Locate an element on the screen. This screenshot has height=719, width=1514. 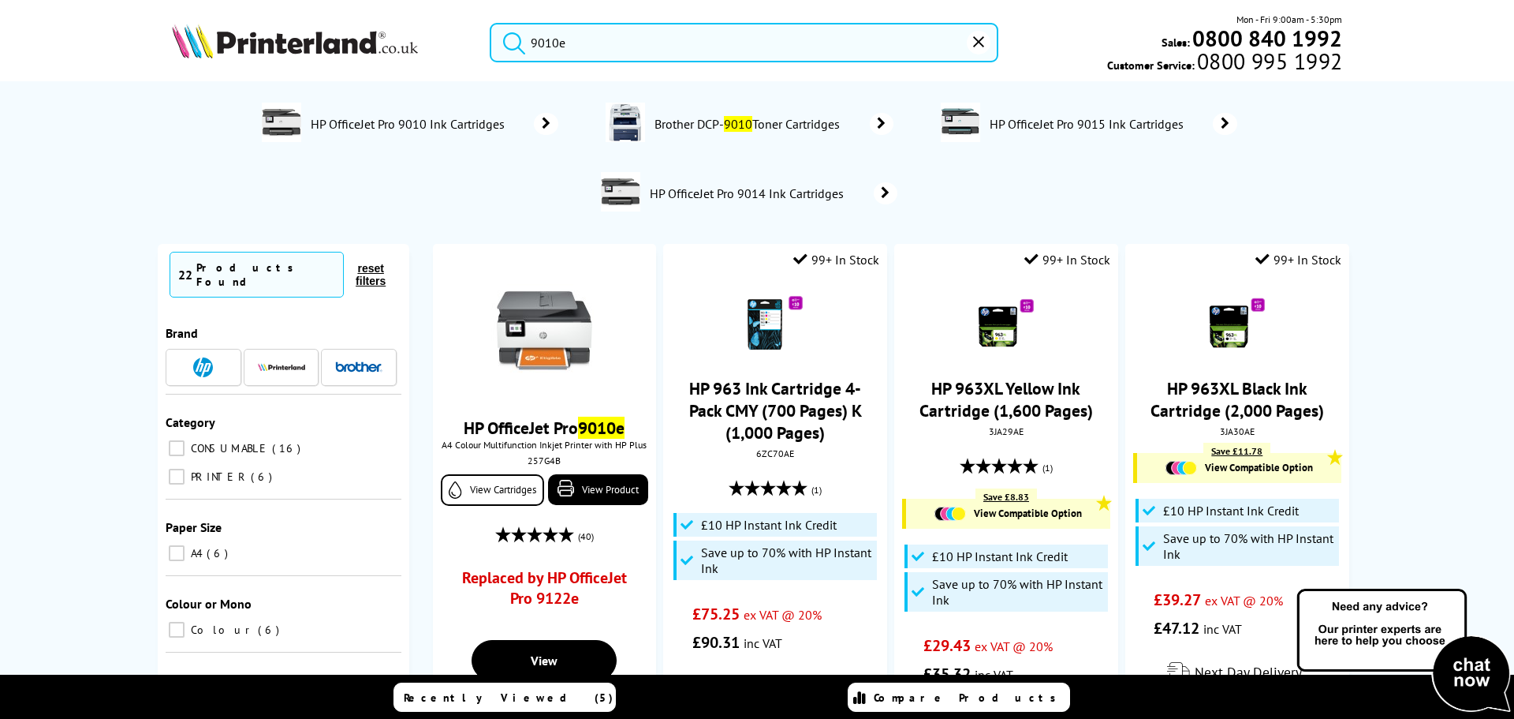
img: DCP9010CNZU1-conspage.jpg is located at coordinates (625, 122).